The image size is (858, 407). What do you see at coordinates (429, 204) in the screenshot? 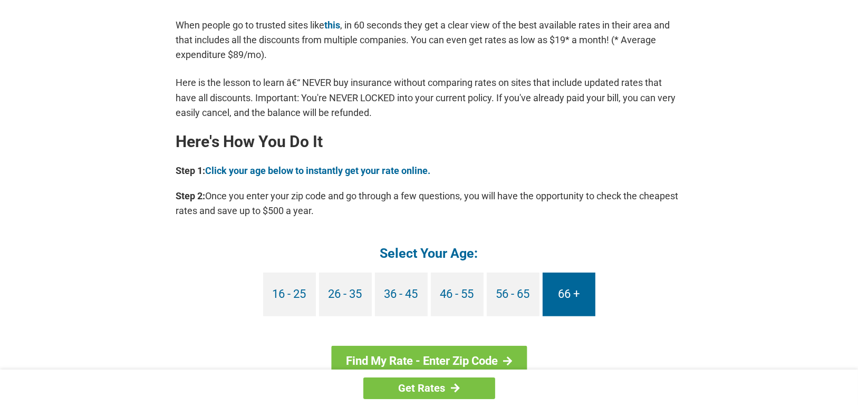
I see `p: Once you enter your zip code and go through a few questions, you will have the opportunity to che...` at bounding box center [429, 204].